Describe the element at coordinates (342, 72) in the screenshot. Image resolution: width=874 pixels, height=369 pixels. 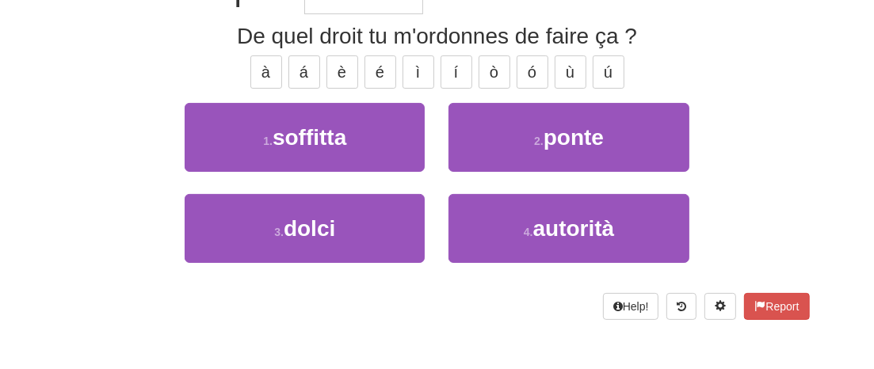
I see `button: è` at that location.